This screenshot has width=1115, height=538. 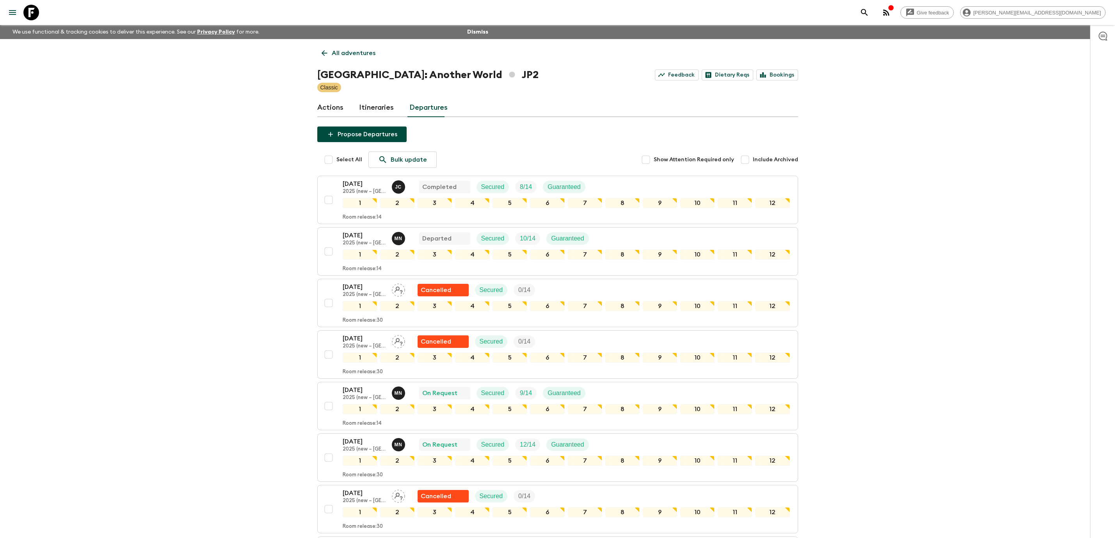 I want to click on p: 8 / 14, so click(x=526, y=187).